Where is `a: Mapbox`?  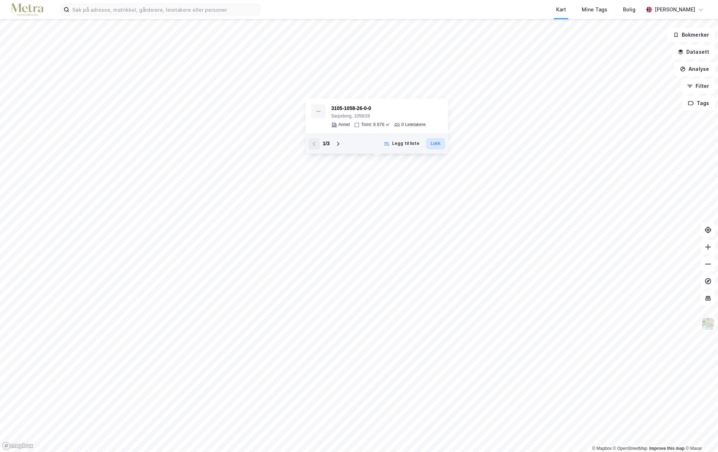 a: Mapbox is located at coordinates (601, 448).